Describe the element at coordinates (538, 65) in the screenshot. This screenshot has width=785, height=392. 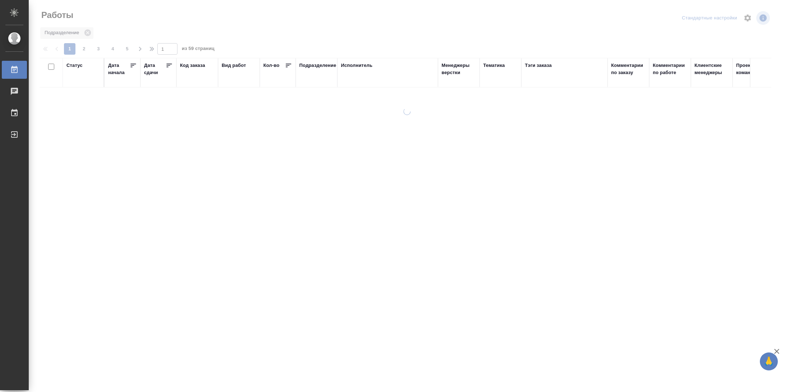
I see `div: Тэги заказа` at that location.